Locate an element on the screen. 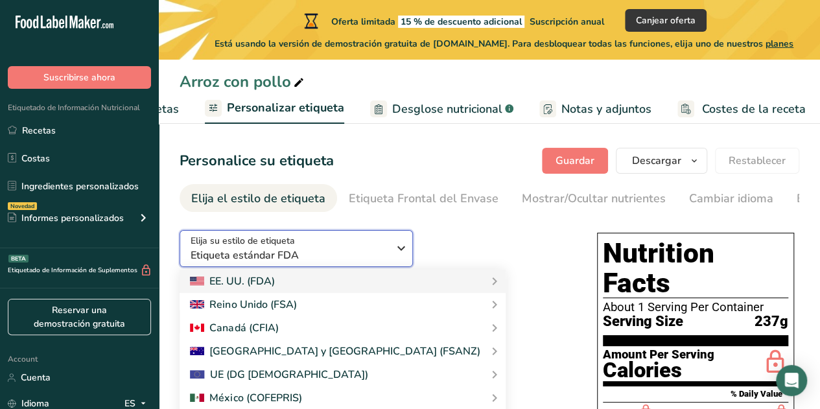 This screenshot has width=820, height=409. div: Mostrar/Ocultar nutrientes is located at coordinates (594, 198).